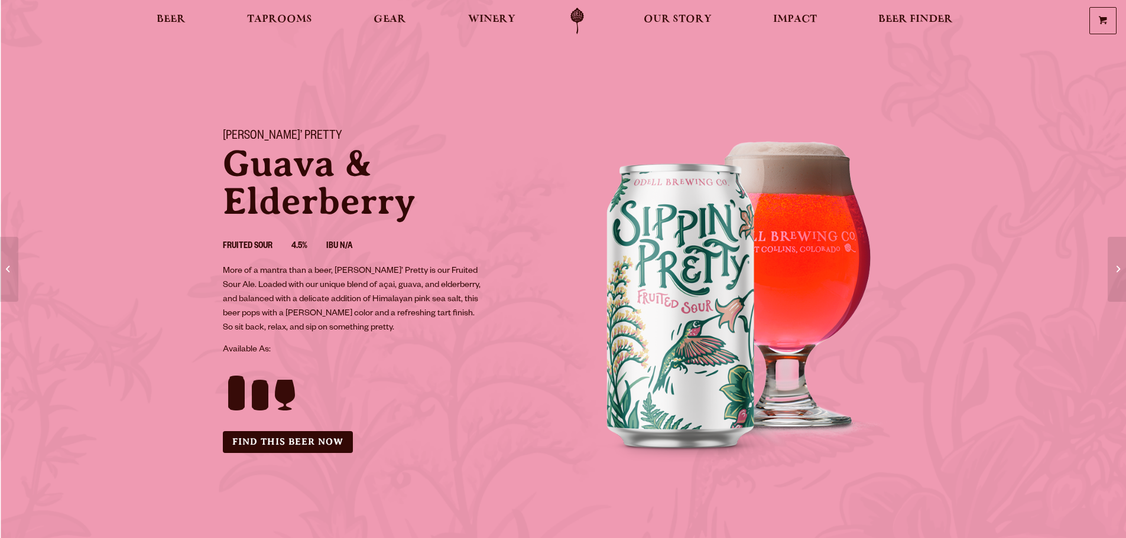 This screenshot has width=1126, height=538. What do you see at coordinates (171, 20) in the screenshot?
I see `span: Beer` at bounding box center [171, 20].